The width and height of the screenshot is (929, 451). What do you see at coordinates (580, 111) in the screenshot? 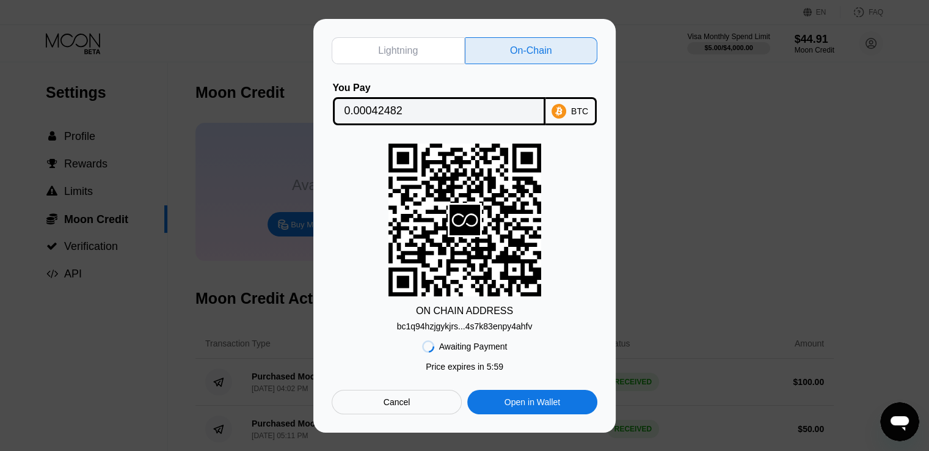
I see `div: BTC` at bounding box center [580, 111].